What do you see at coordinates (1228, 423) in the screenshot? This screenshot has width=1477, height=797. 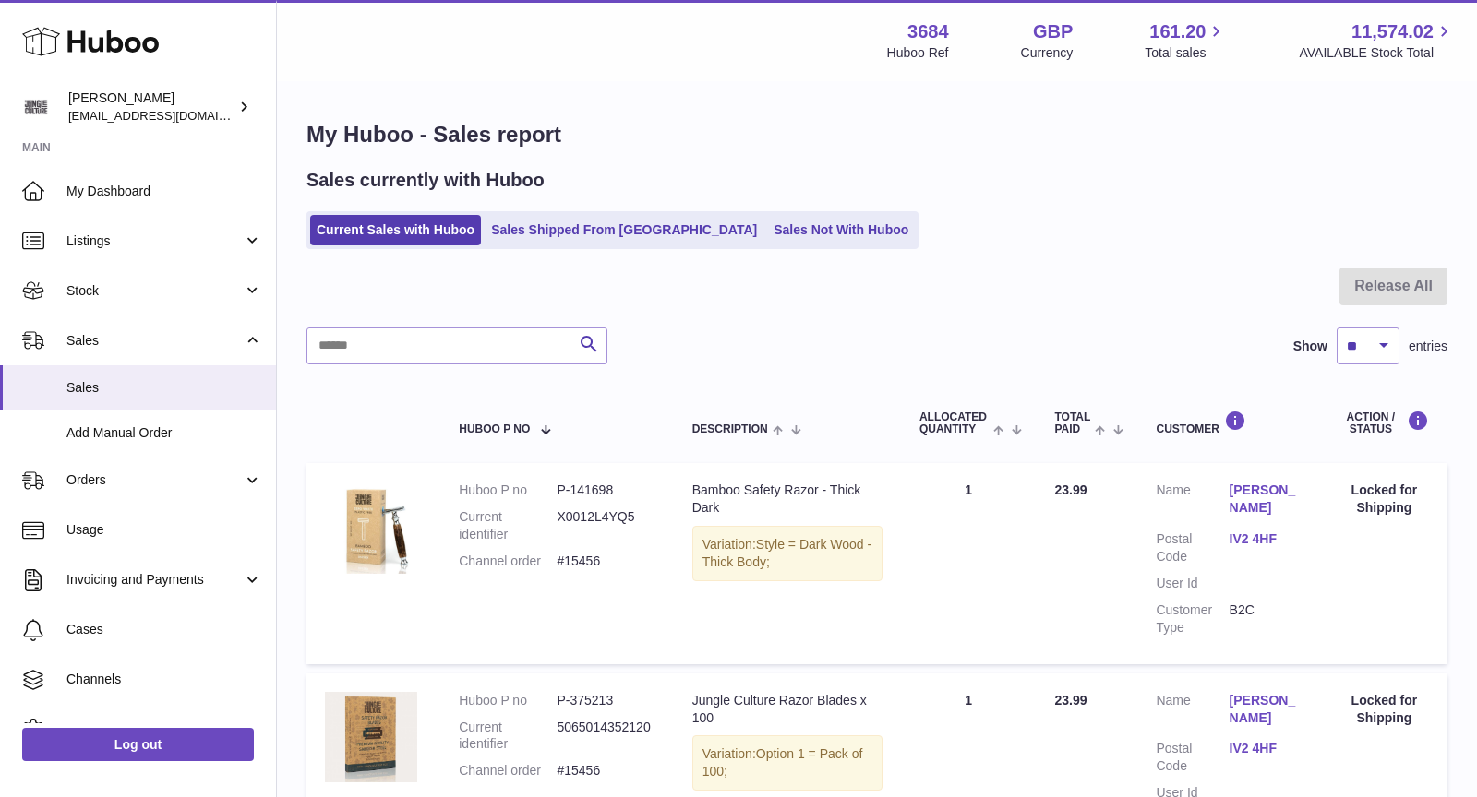 I see `div: Customer` at bounding box center [1228, 423].